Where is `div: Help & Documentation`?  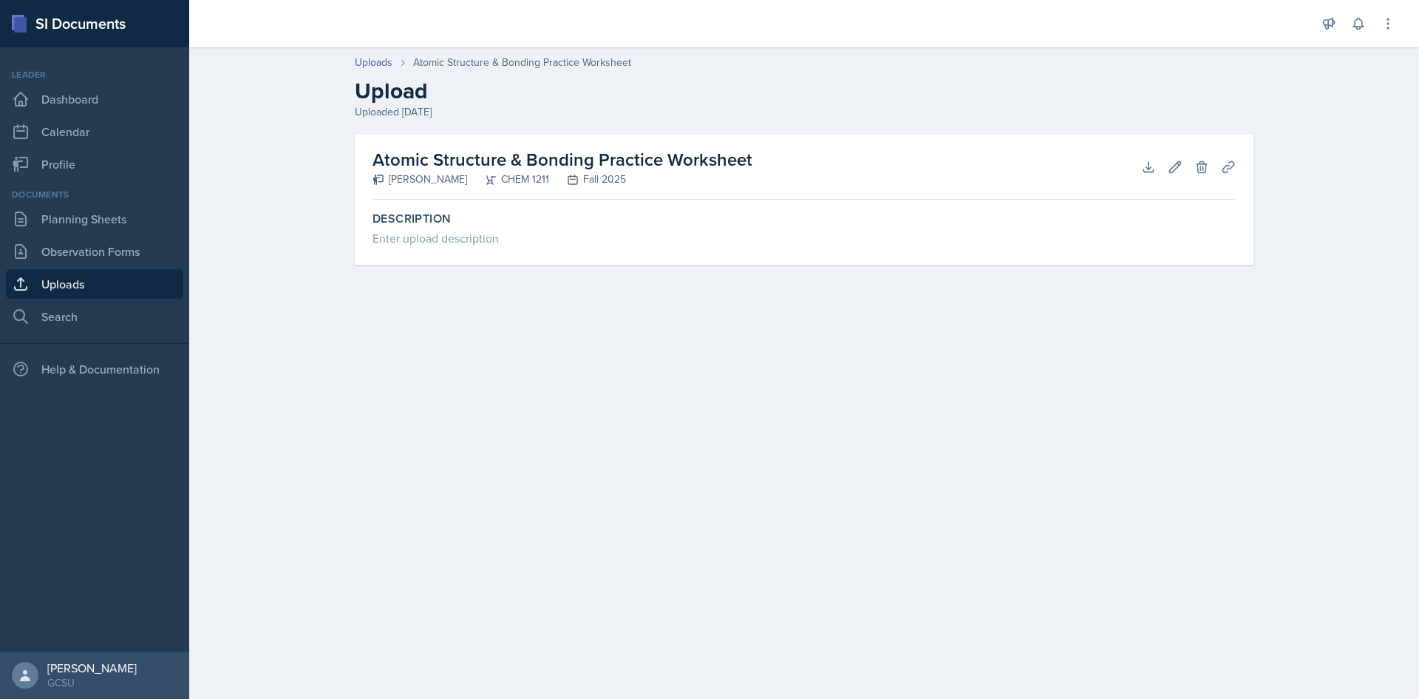
div: Help & Documentation is located at coordinates (95, 369).